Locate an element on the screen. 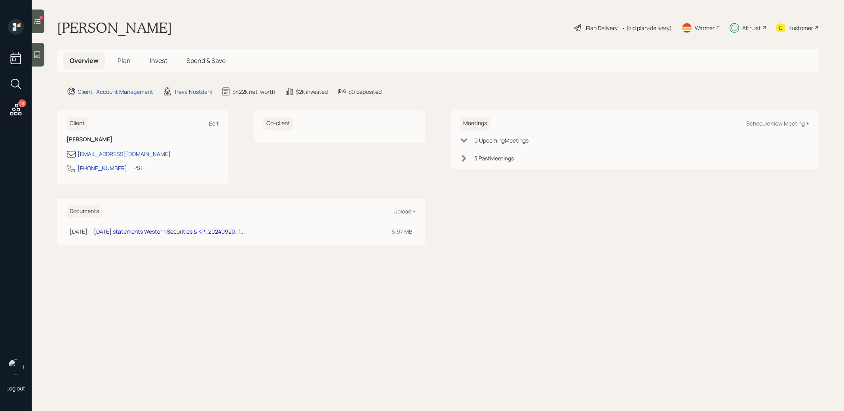  h6: Co-client is located at coordinates (278, 123).